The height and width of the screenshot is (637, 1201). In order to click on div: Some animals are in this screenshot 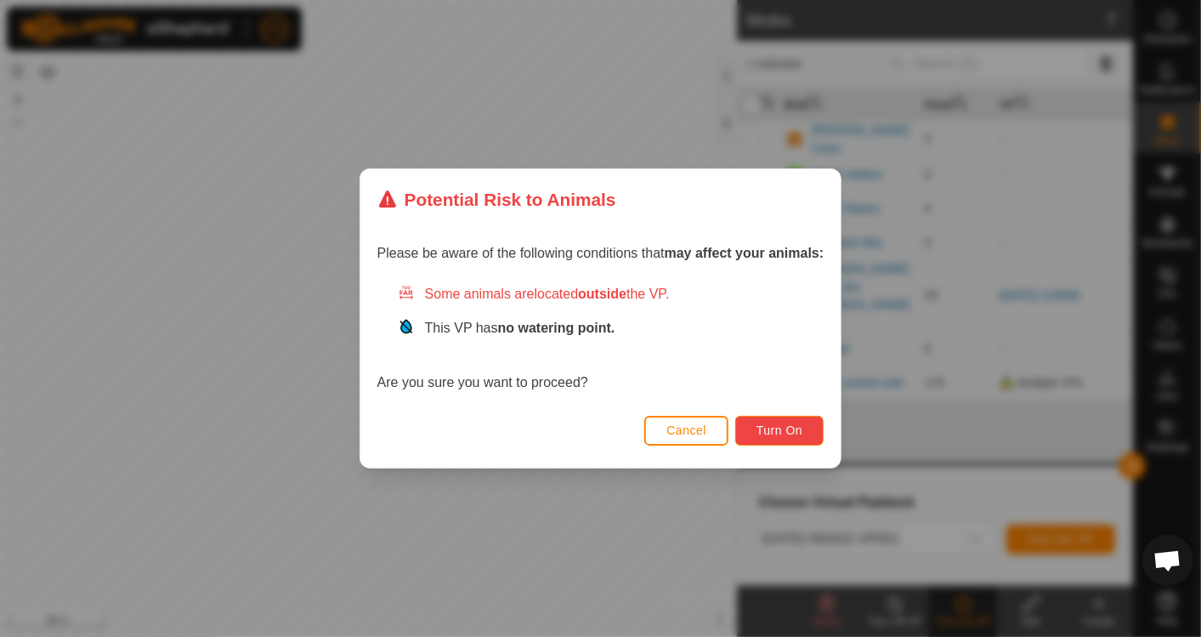, I will do `click(611, 294)`.